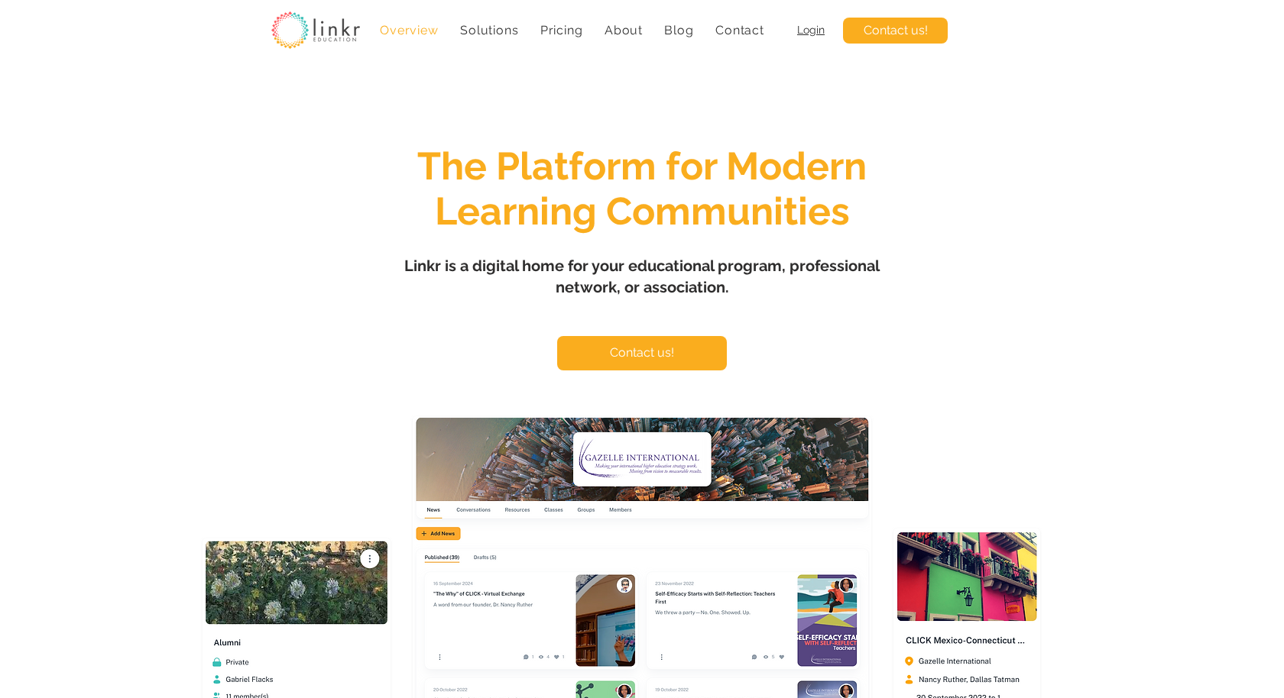 The image size is (1284, 698). What do you see at coordinates (740, 30) in the screenshot?
I see `span: Contact` at bounding box center [740, 30].